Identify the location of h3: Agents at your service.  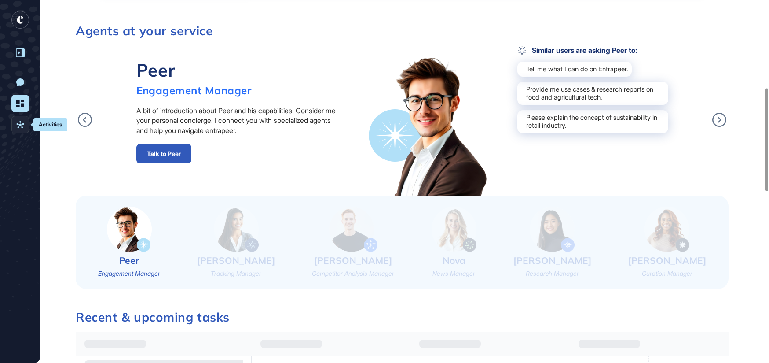
(402, 31).